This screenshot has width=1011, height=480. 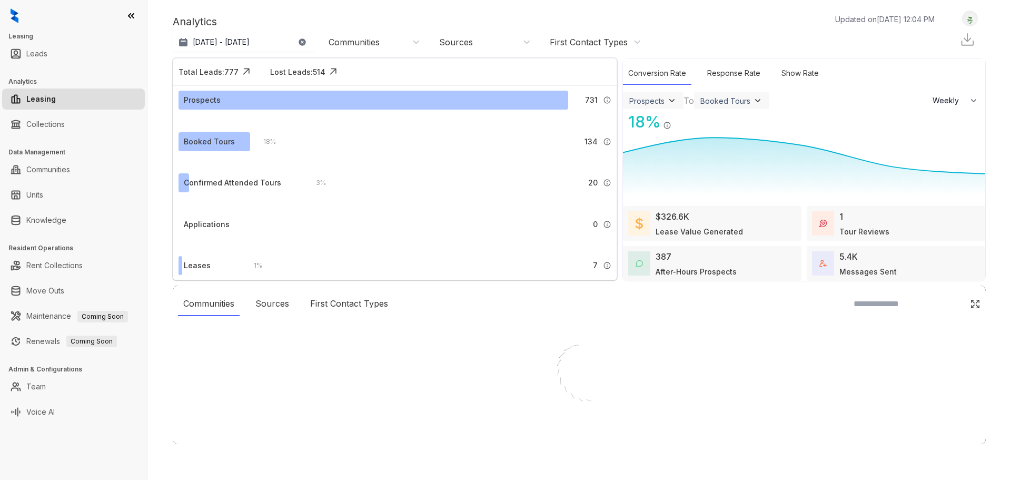 What do you see at coordinates (54, 265) in the screenshot?
I see `a: Rent Collections` at bounding box center [54, 265].